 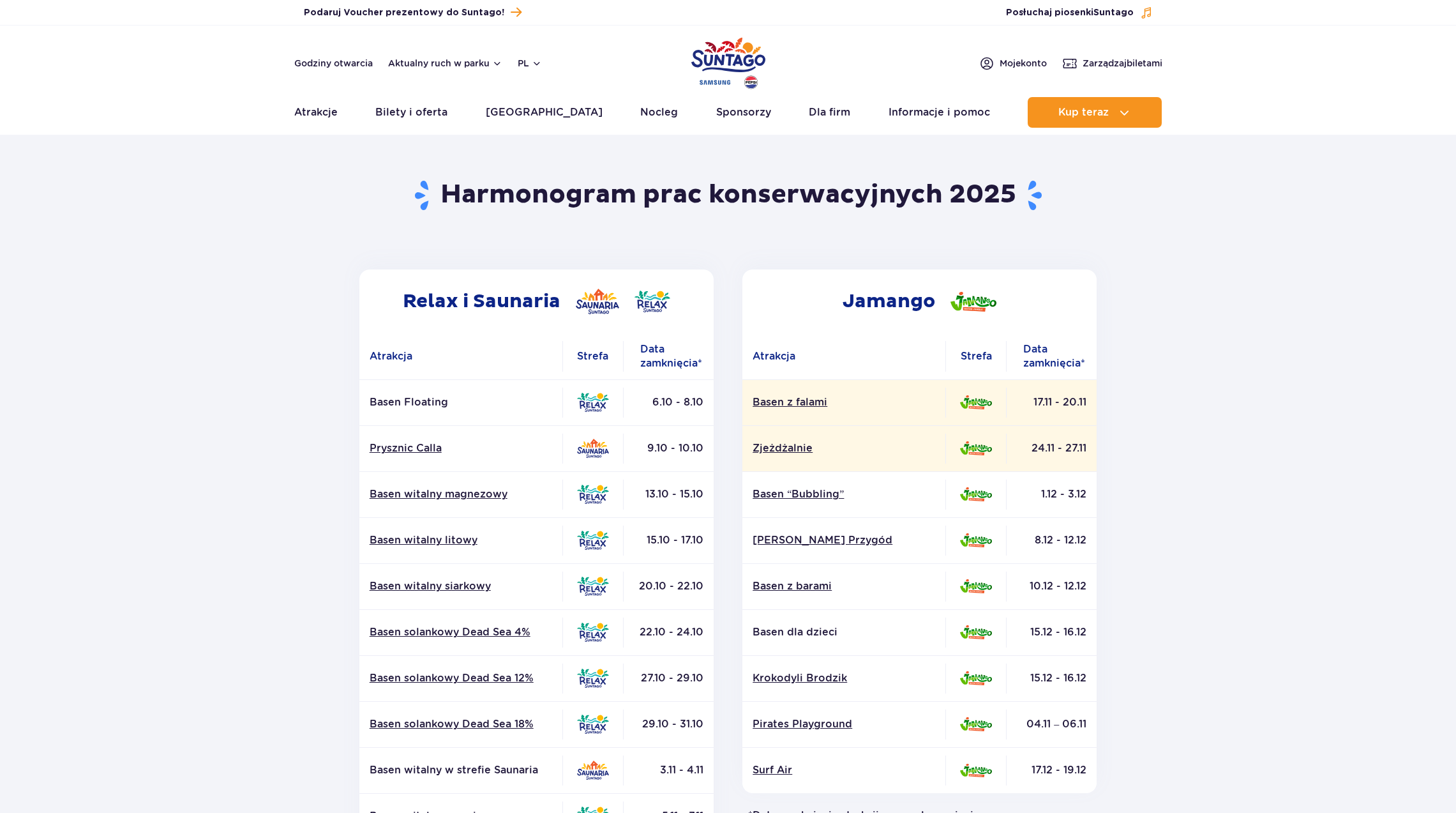 What do you see at coordinates (919, 301) in the screenshot?
I see `h2: Jamango` at bounding box center [919, 301].